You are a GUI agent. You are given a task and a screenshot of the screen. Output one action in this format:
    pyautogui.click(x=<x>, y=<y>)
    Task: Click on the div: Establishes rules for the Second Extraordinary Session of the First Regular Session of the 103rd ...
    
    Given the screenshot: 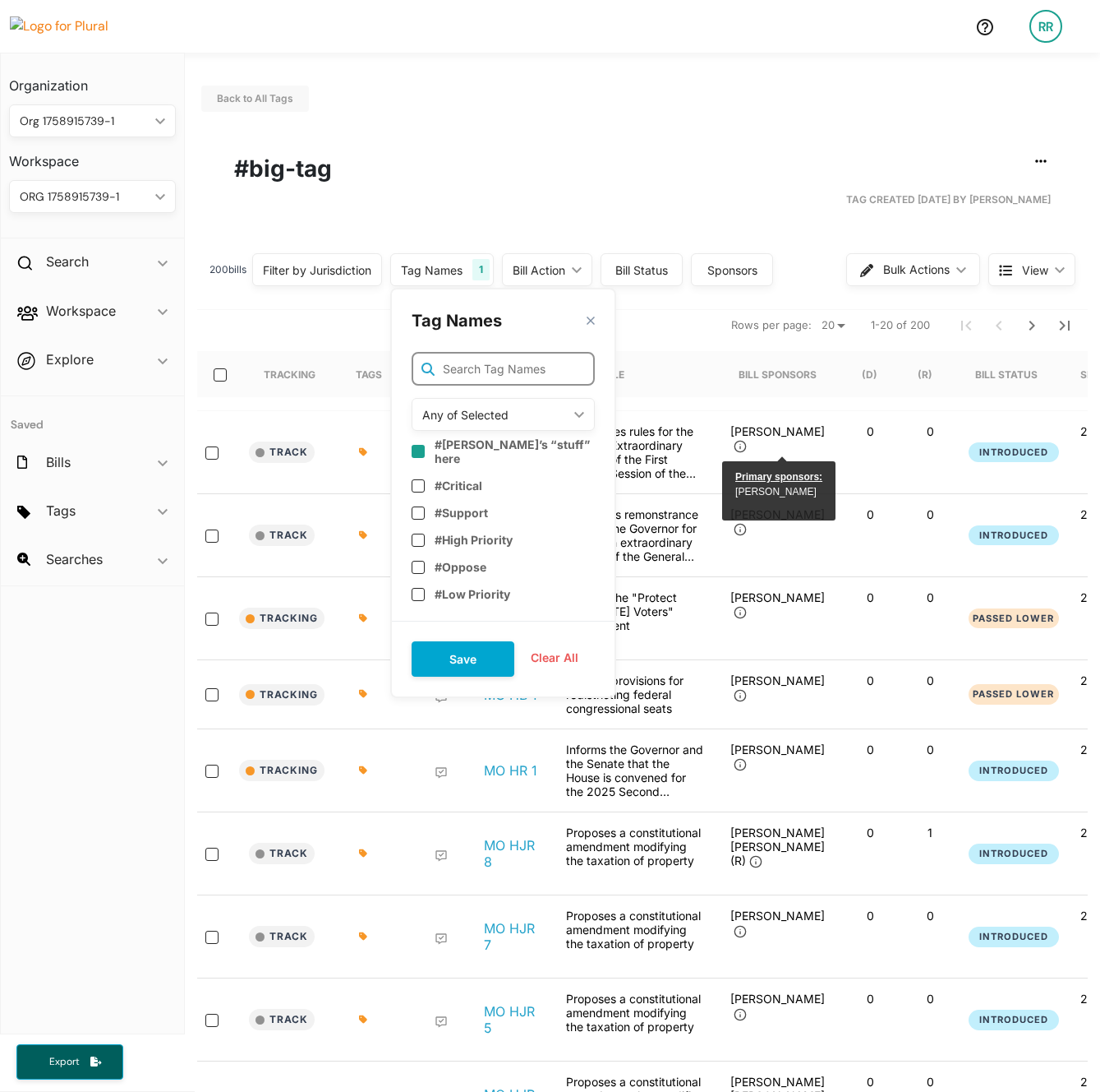 What is the action you would take?
    pyautogui.click(x=635, y=452)
    